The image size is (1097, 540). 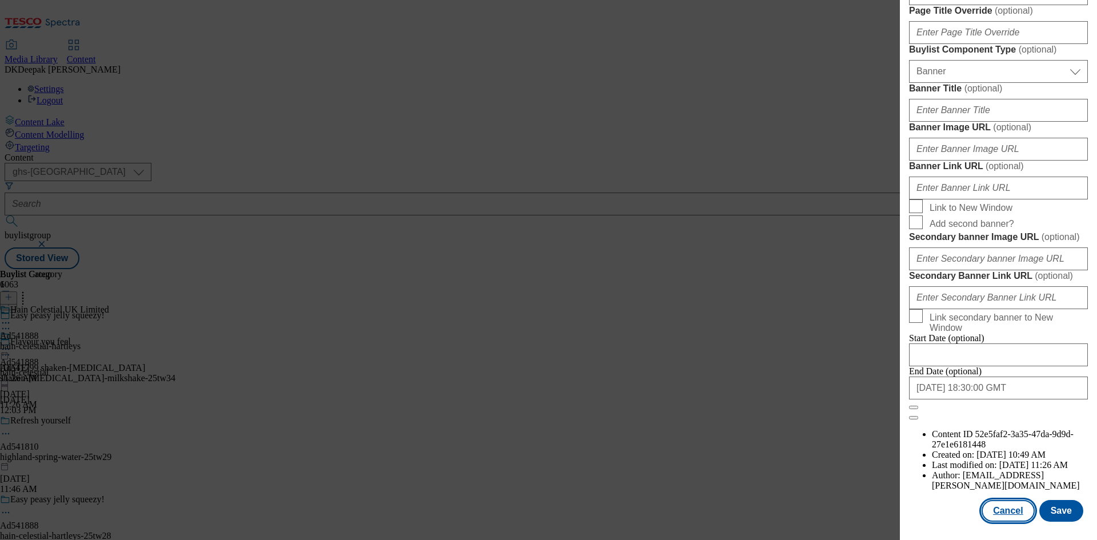 What do you see at coordinates (1010, 439) in the screenshot?
I see `li: Content ID` at bounding box center [1010, 439].